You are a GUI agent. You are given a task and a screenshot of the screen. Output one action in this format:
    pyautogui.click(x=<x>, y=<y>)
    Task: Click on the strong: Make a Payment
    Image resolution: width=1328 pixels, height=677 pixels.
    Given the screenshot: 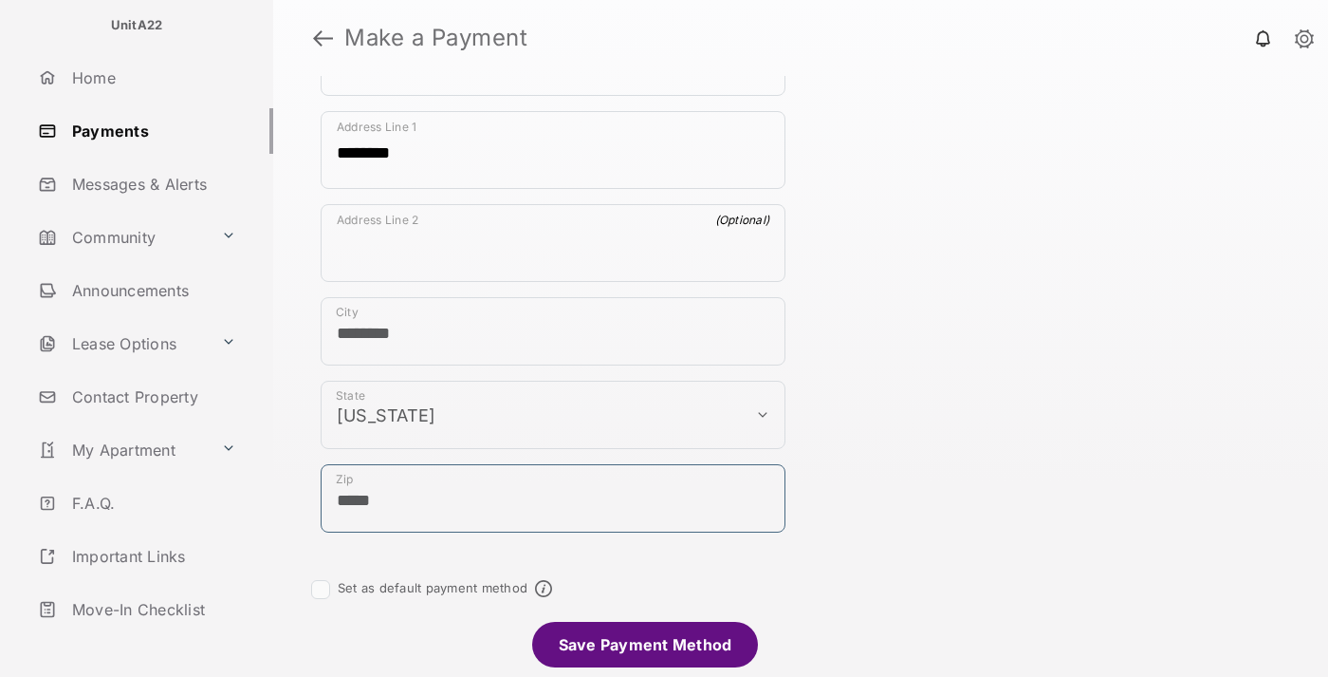 What is the action you would take?
    pyautogui.click(x=436, y=38)
    